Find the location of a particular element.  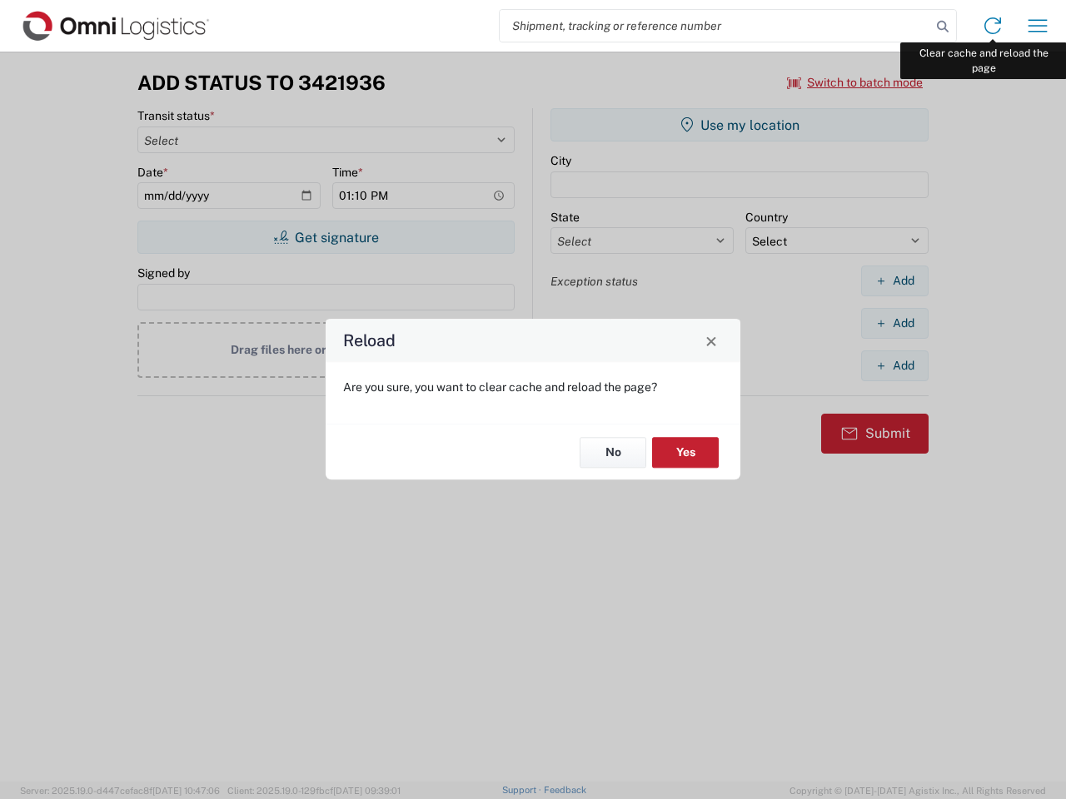

button: Close is located at coordinates (711, 341).